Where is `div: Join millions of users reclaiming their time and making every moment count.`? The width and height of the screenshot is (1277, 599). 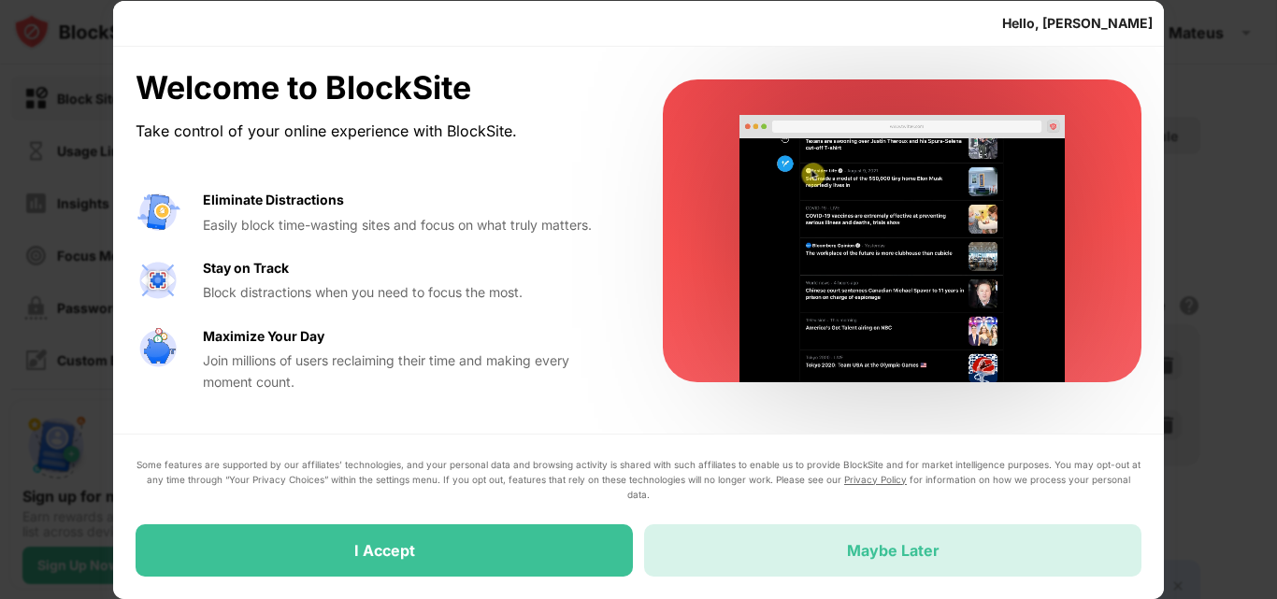 div: Join millions of users reclaiming their time and making every moment count. is located at coordinates (410, 371).